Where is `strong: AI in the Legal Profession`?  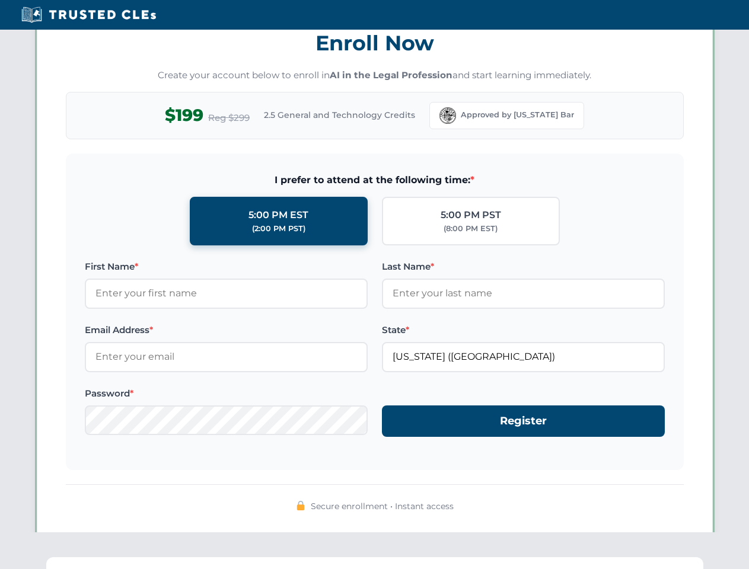 strong: AI in the Legal Profession is located at coordinates (391, 75).